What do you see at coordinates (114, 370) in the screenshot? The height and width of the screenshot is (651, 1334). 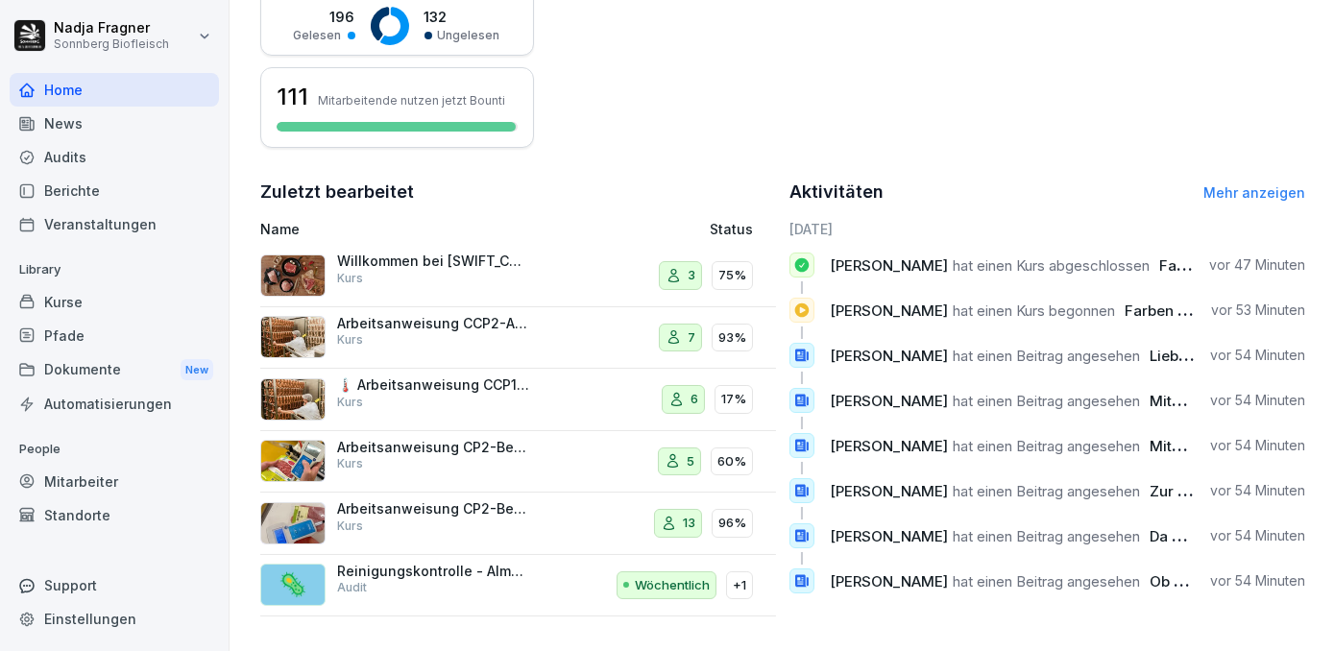 I see `div: Dokumente` at bounding box center [114, 370].